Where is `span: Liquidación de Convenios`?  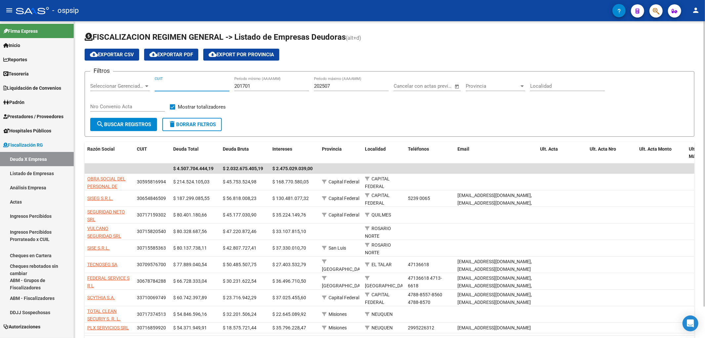 span: Liquidación de Convenios is located at coordinates (32, 88).